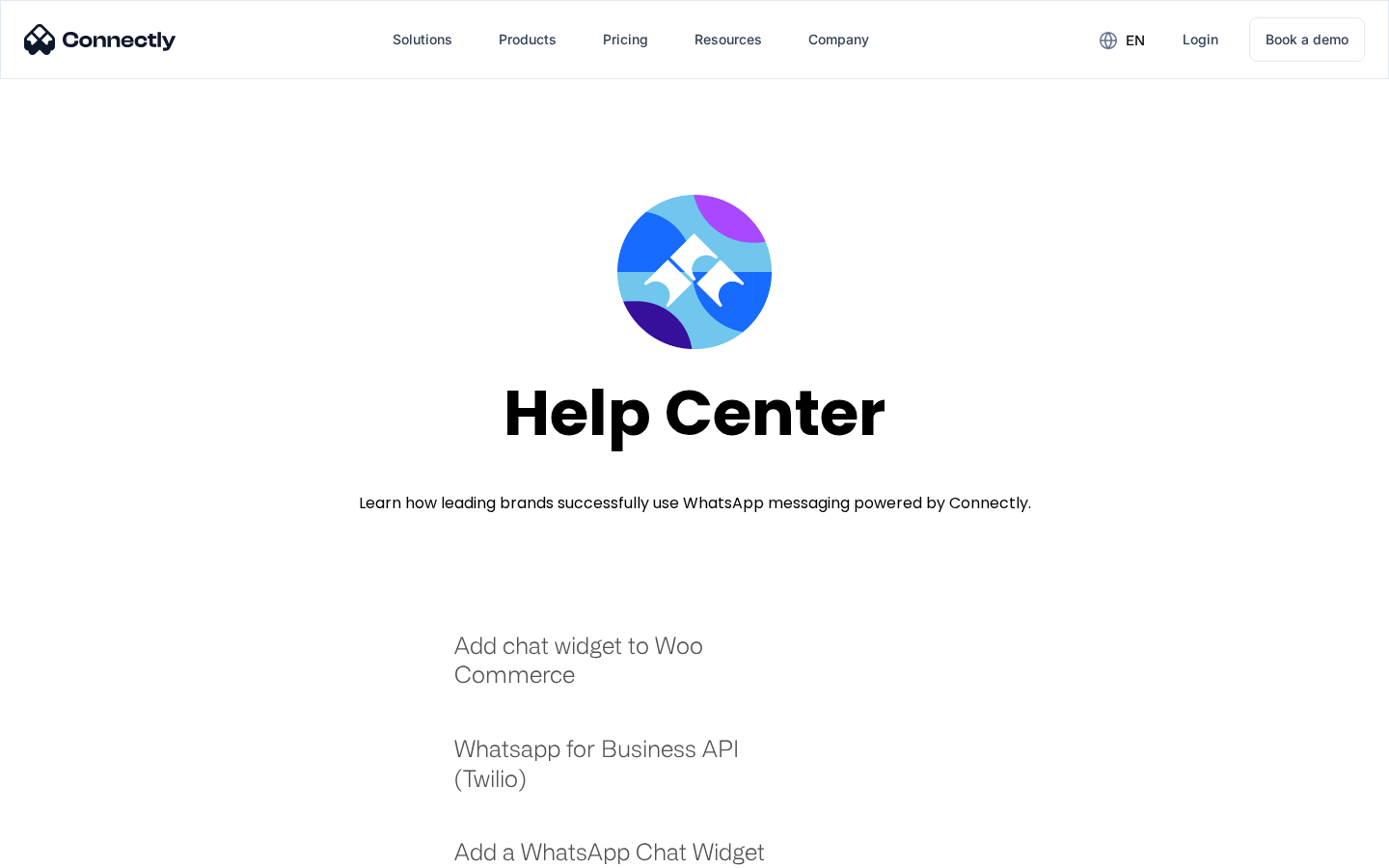 The width and height of the screenshot is (1389, 868). I want to click on a: Pricing, so click(626, 40).